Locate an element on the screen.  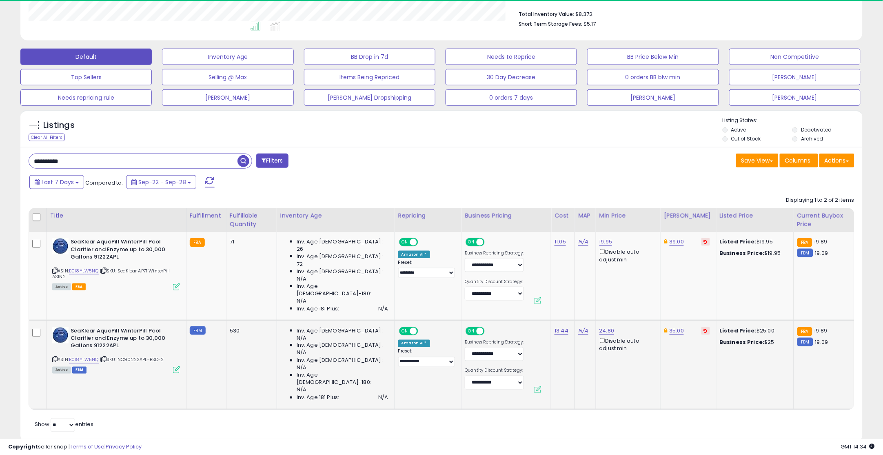
div: Business Pricing is located at coordinates (506, 215).